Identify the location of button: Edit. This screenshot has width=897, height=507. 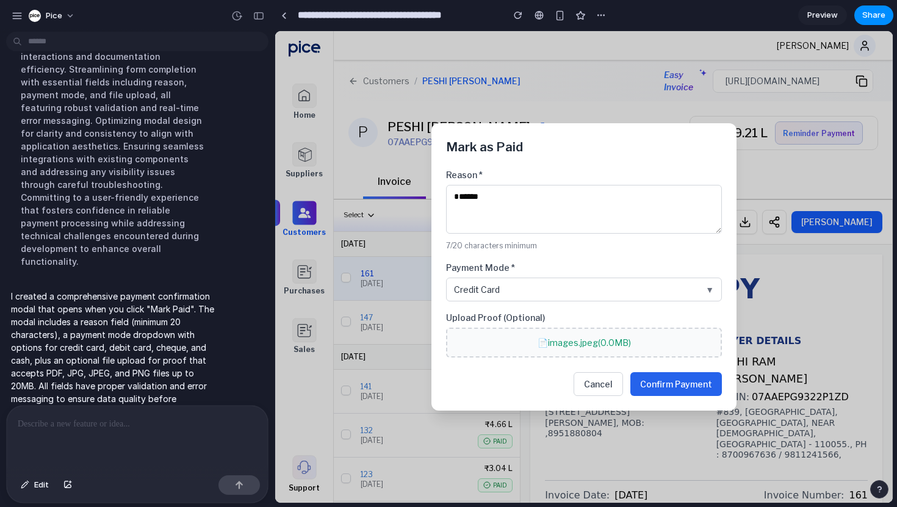
(35, 485).